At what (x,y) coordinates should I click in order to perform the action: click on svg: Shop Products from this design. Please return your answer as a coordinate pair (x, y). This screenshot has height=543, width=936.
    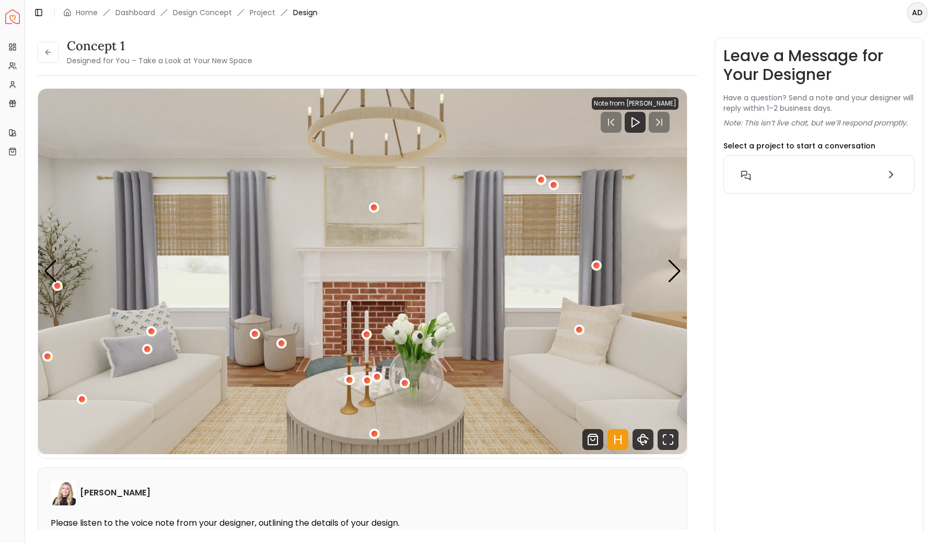
    Looking at the image, I should click on (593, 439).